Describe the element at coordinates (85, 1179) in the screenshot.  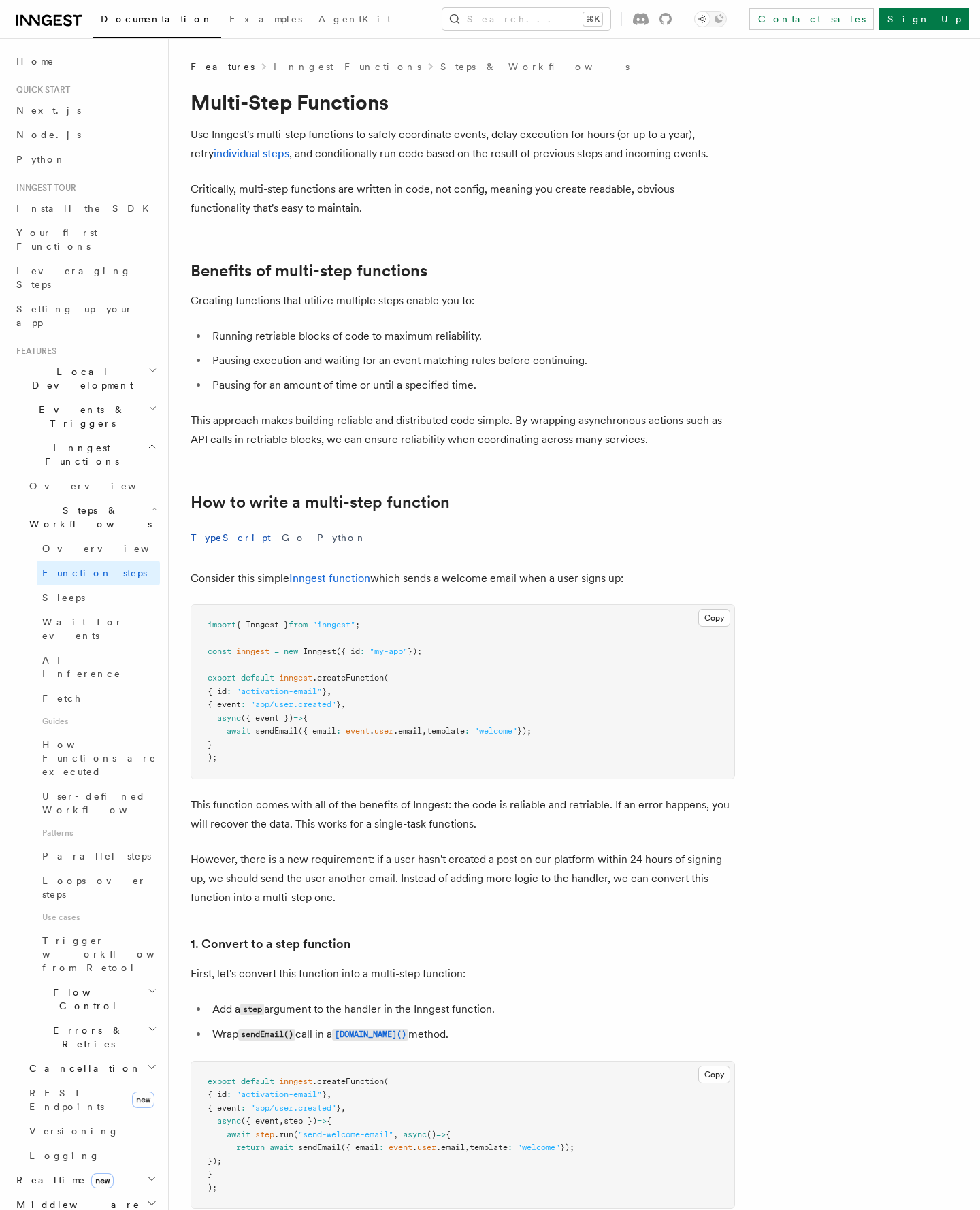
I see `button: Realtimenew` at that location.